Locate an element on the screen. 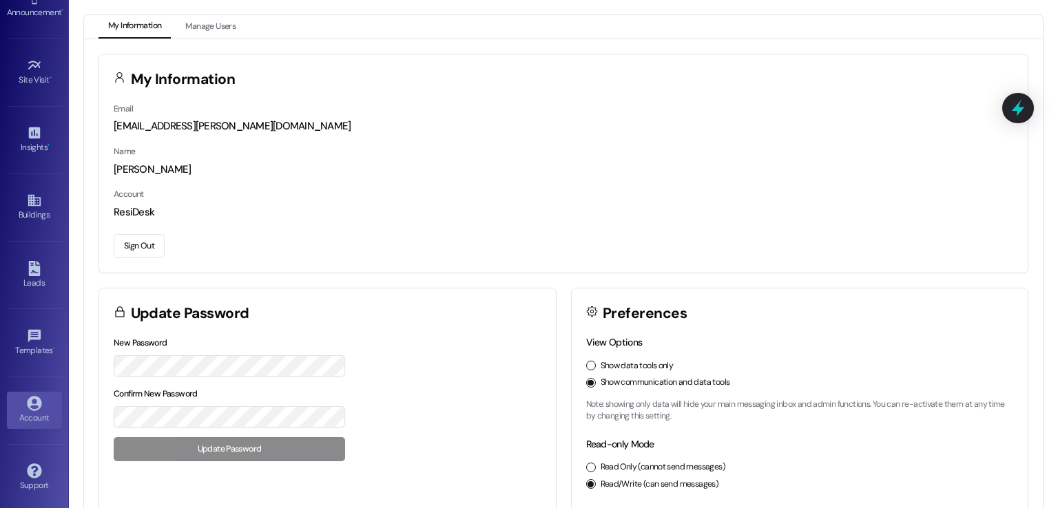 The image size is (1058, 508). label: Show data tools only is located at coordinates (637, 366).